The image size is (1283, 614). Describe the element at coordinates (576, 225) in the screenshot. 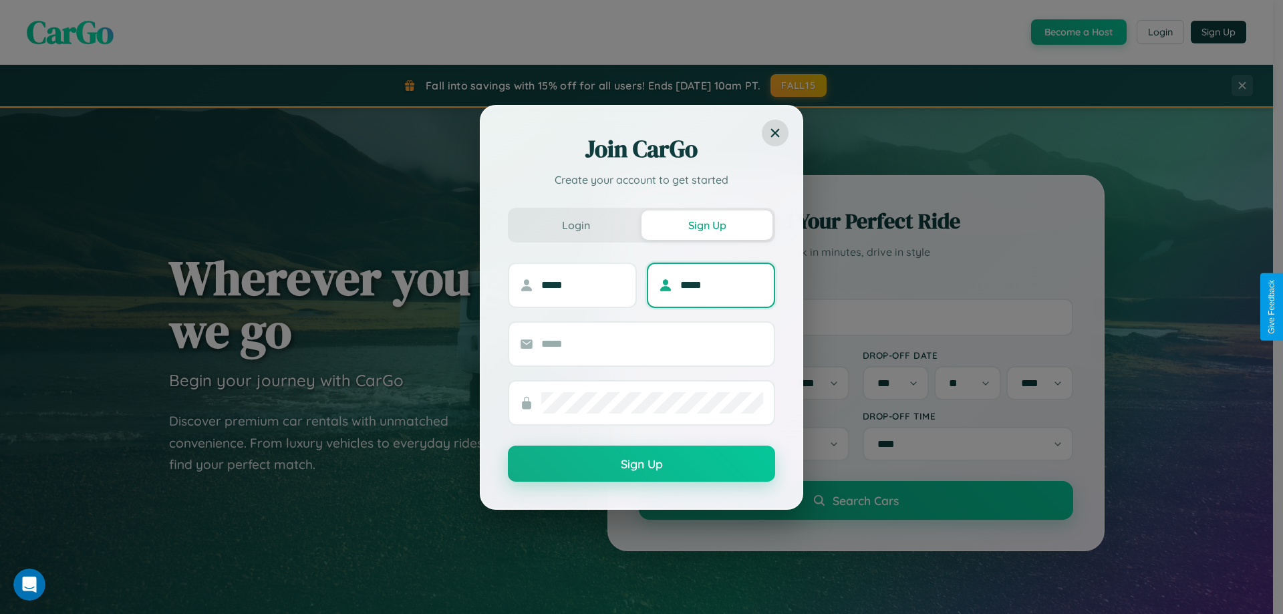

I see `button: Login` at that location.